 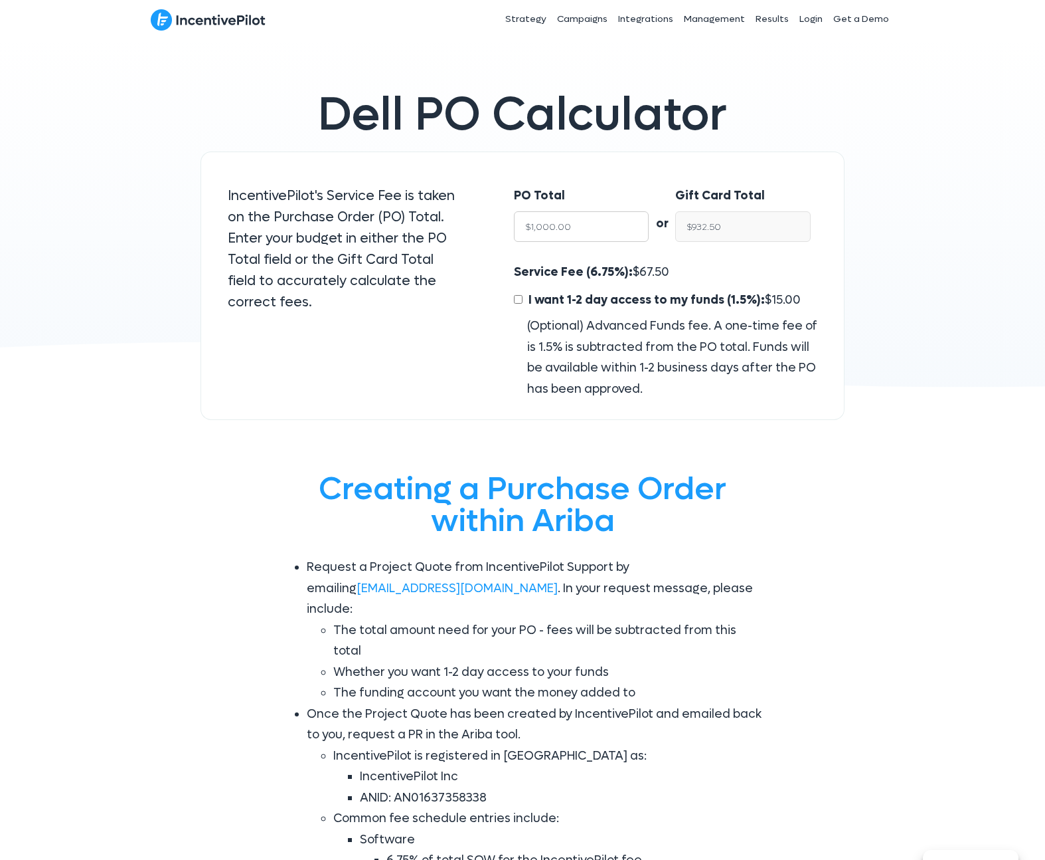 I want to click on span: Dell PO Calculator, so click(x=523, y=114).